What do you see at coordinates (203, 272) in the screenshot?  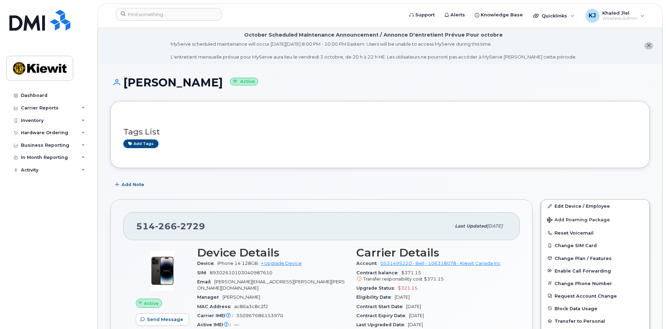 I see `span: SIM` at bounding box center [203, 272].